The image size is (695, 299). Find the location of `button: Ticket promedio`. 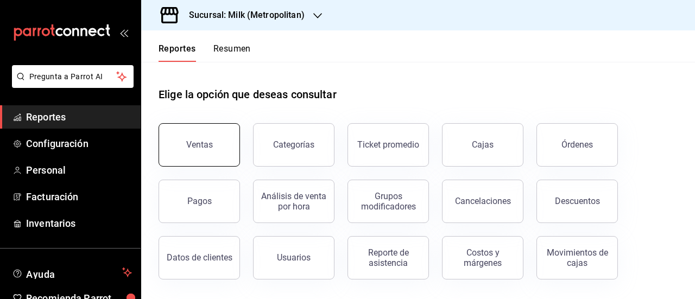

button: Ticket promedio is located at coordinates (388, 145).